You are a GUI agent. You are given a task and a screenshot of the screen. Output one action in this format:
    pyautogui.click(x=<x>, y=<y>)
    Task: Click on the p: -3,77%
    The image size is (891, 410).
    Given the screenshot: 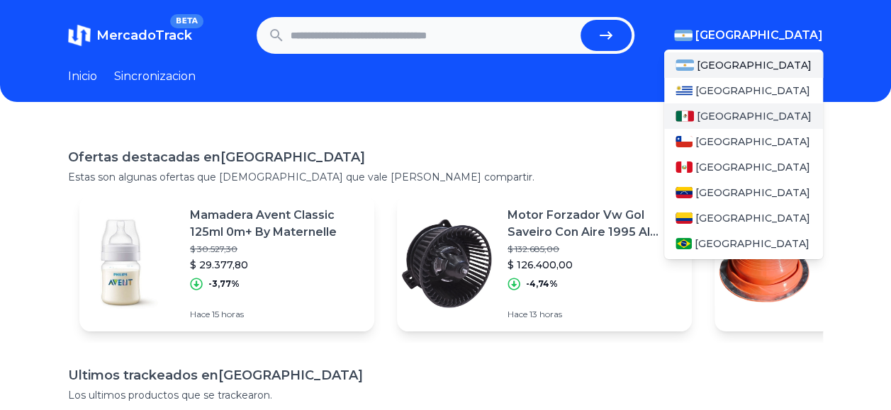 What is the action you would take?
    pyautogui.click(x=224, y=284)
    